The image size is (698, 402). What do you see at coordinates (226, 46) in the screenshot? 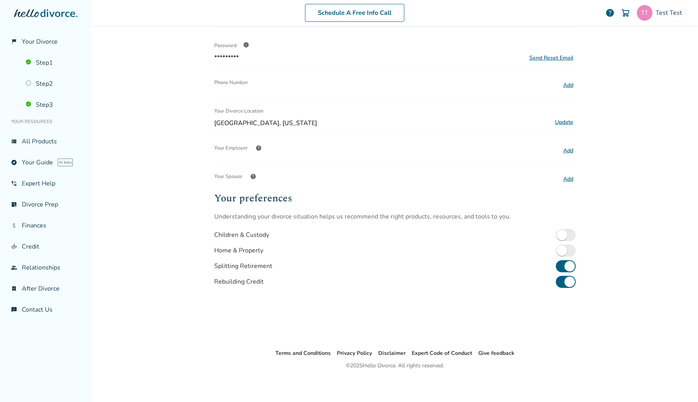
I see `span: Password` at bounding box center [226, 46].